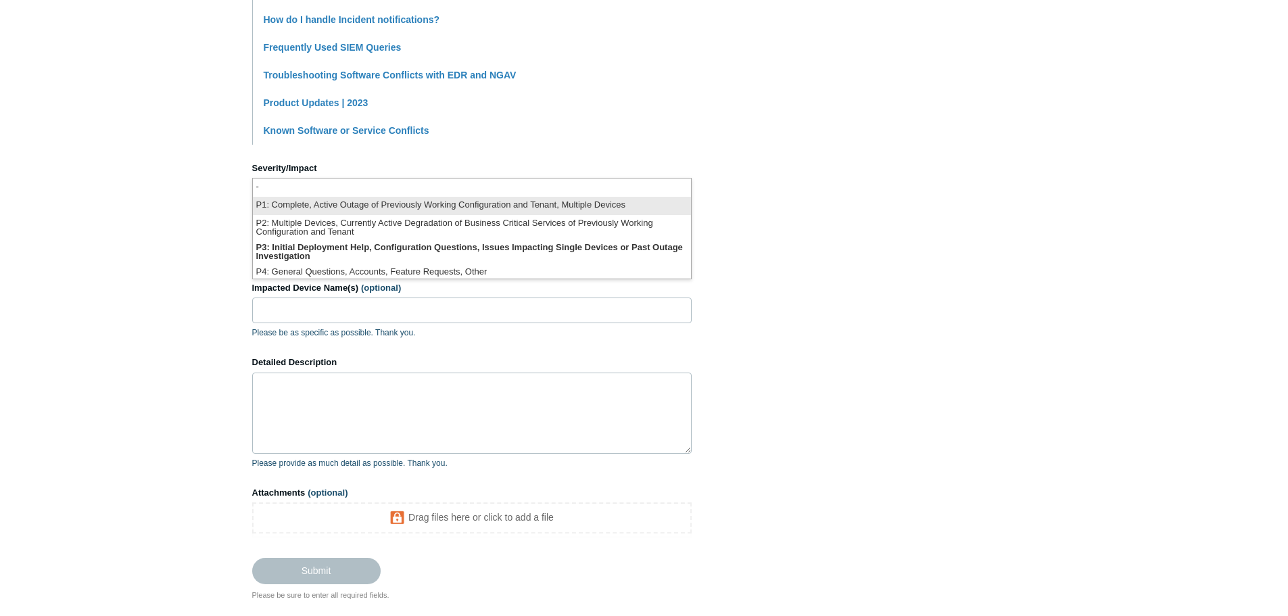 This screenshot has height=616, width=1288. Describe the element at coordinates (316, 103) in the screenshot. I see `a: Product Updates | 2023` at that location.